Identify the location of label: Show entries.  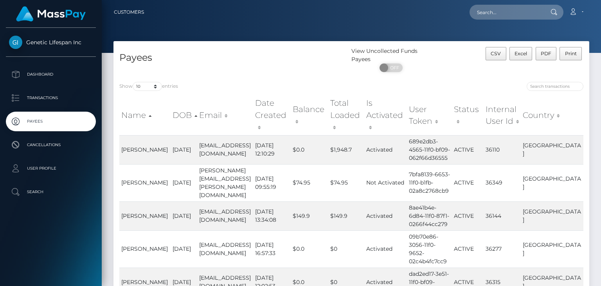
(149, 86).